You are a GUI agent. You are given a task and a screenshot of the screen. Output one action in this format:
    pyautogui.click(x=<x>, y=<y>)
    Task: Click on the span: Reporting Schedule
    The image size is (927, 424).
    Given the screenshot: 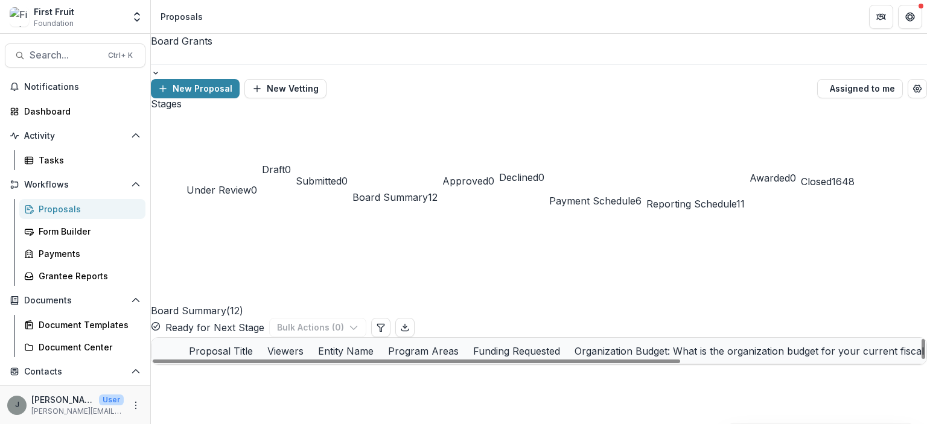 What is the action you would take?
    pyautogui.click(x=691, y=204)
    